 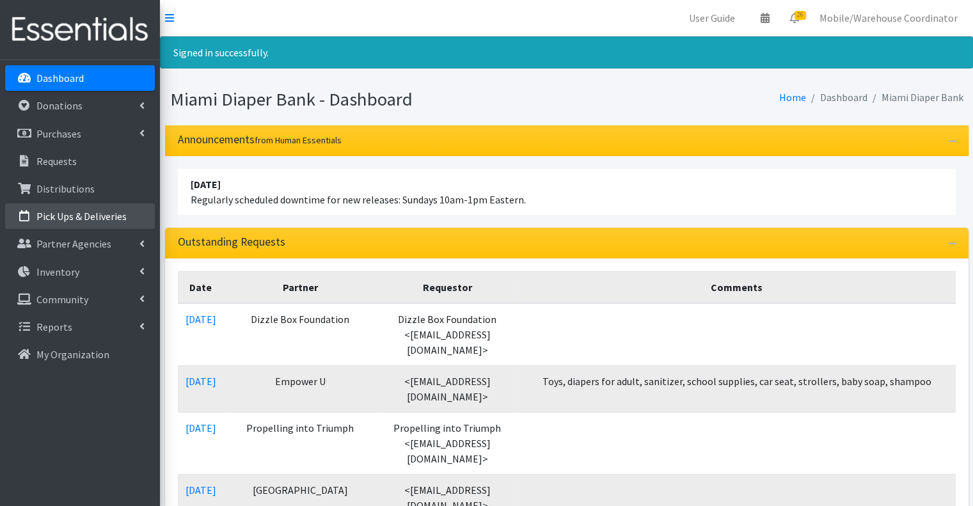 I want to click on small: from Human Essentials, so click(x=298, y=140).